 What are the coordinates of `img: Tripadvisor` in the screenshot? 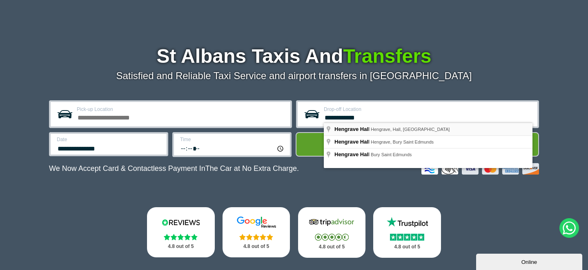 It's located at (331, 222).